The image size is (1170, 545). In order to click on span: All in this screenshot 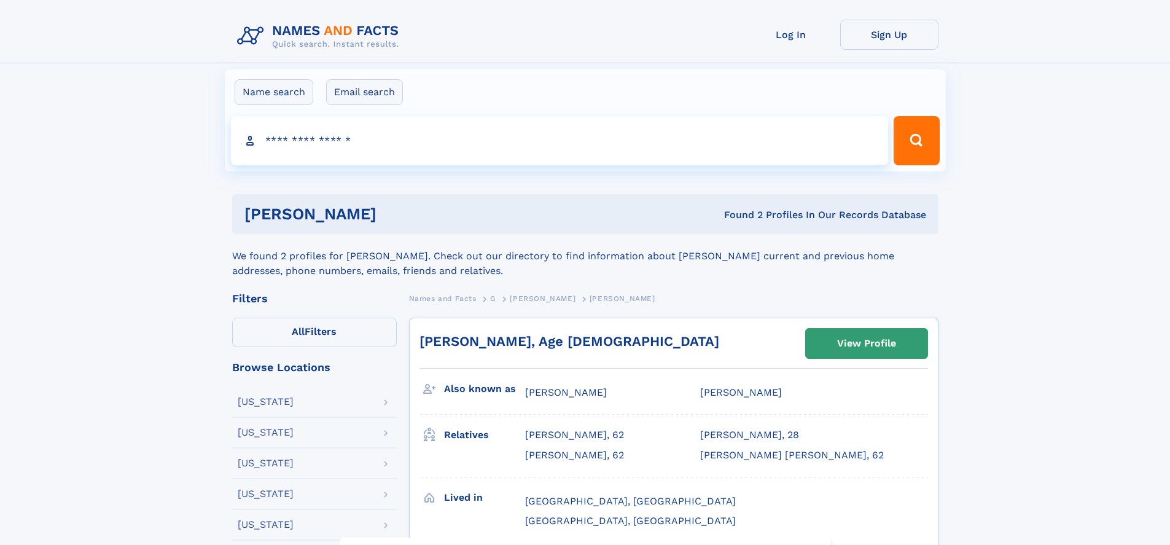, I will do `click(298, 331)`.